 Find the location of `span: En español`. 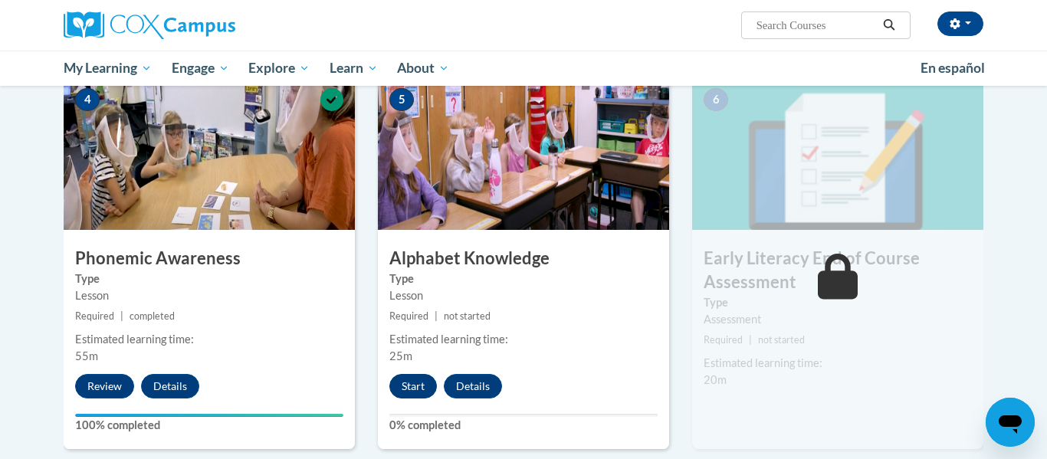

span: En español is located at coordinates (953, 67).